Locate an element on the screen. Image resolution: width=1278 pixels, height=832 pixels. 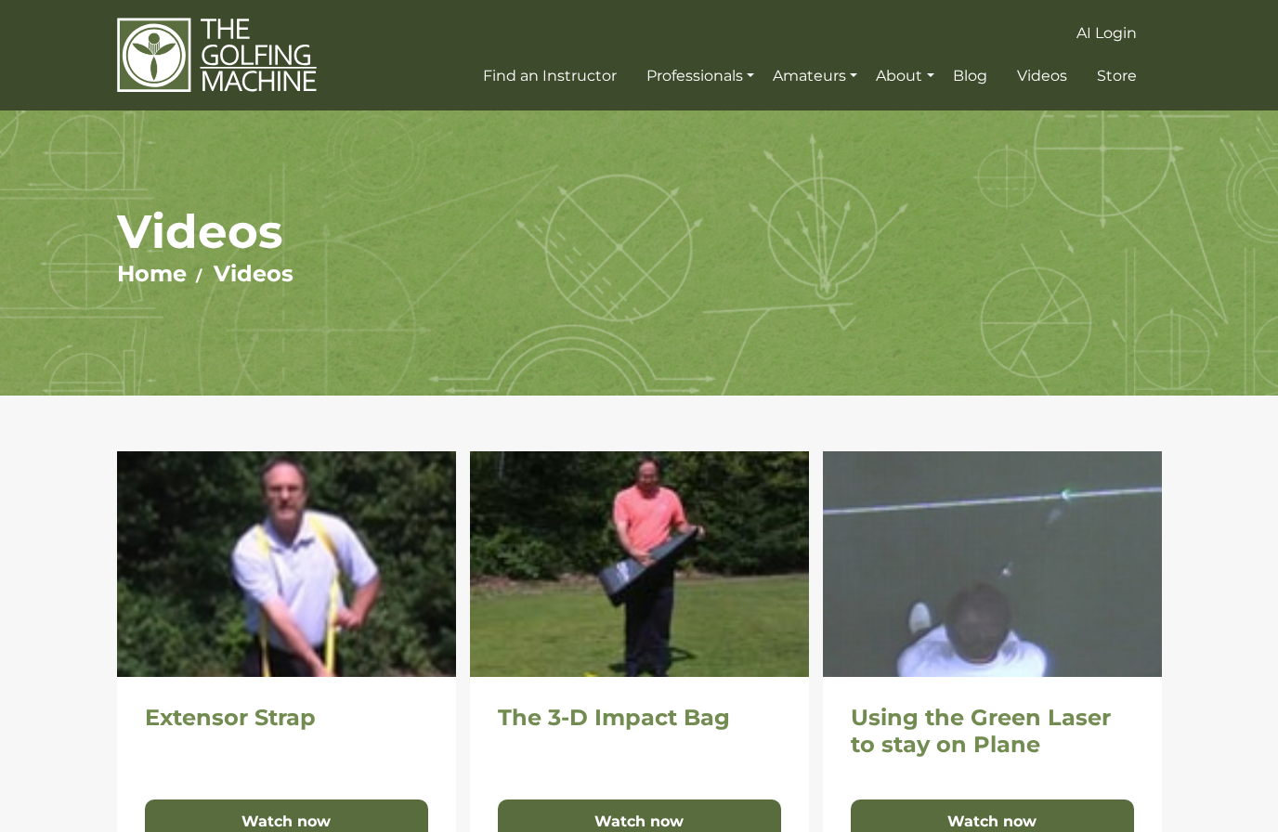
span: Videos is located at coordinates (1042, 75).